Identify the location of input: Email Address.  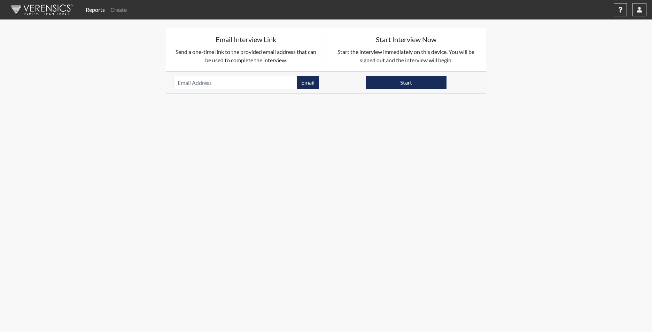
(235, 83).